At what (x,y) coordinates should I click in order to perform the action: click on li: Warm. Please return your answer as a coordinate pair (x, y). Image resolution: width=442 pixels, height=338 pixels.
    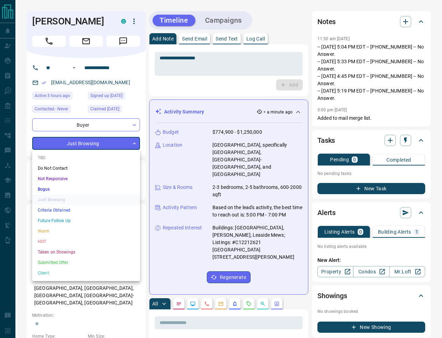
    Looking at the image, I should click on (86, 231).